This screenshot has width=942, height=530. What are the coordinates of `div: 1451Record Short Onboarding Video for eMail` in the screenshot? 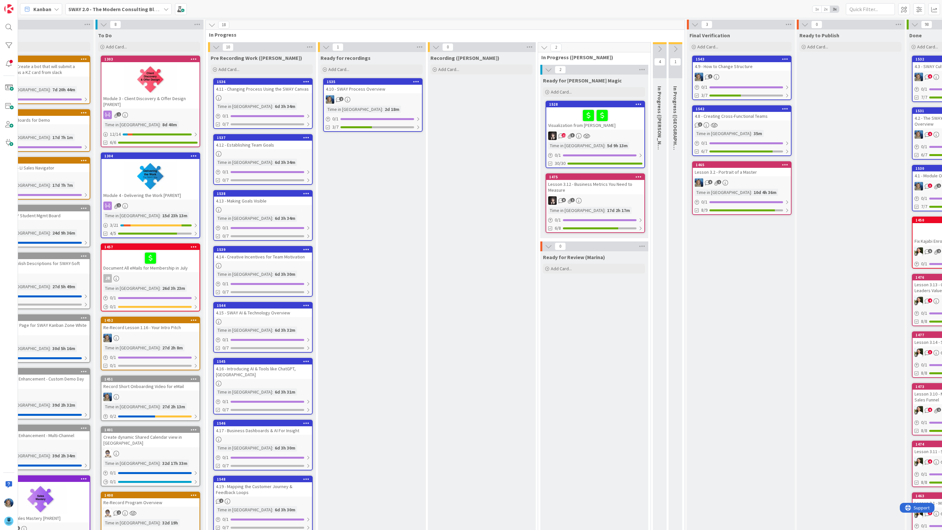 It's located at (150, 383).